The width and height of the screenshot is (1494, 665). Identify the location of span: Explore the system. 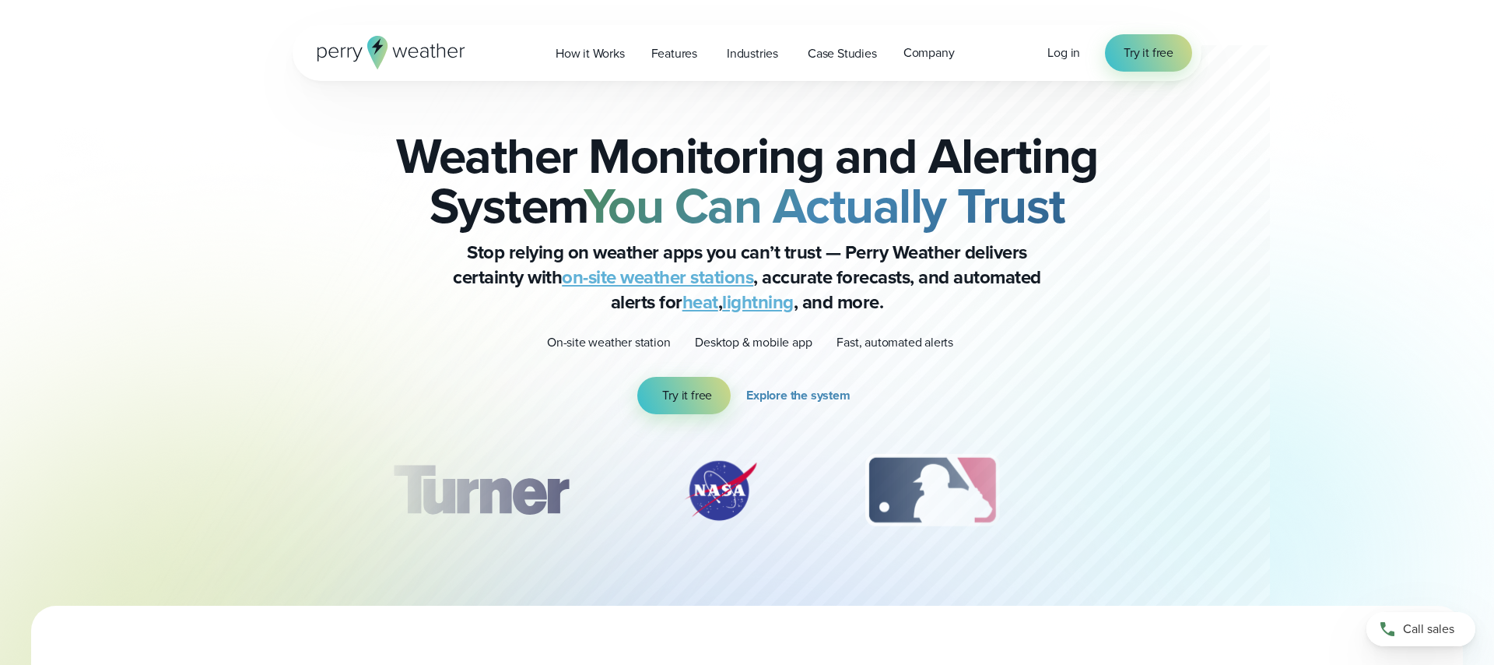
(798, 395).